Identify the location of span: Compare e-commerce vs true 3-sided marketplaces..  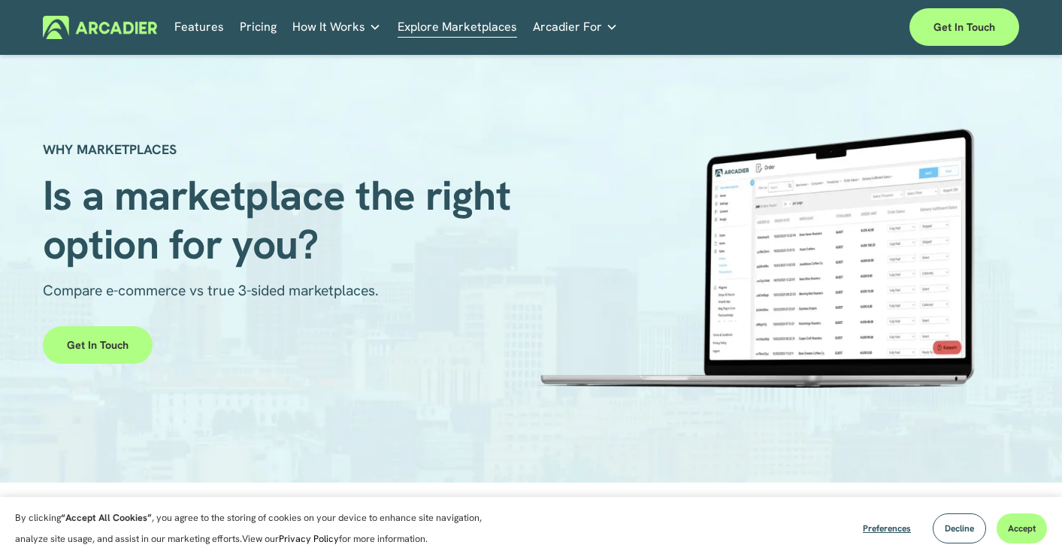
(210, 290).